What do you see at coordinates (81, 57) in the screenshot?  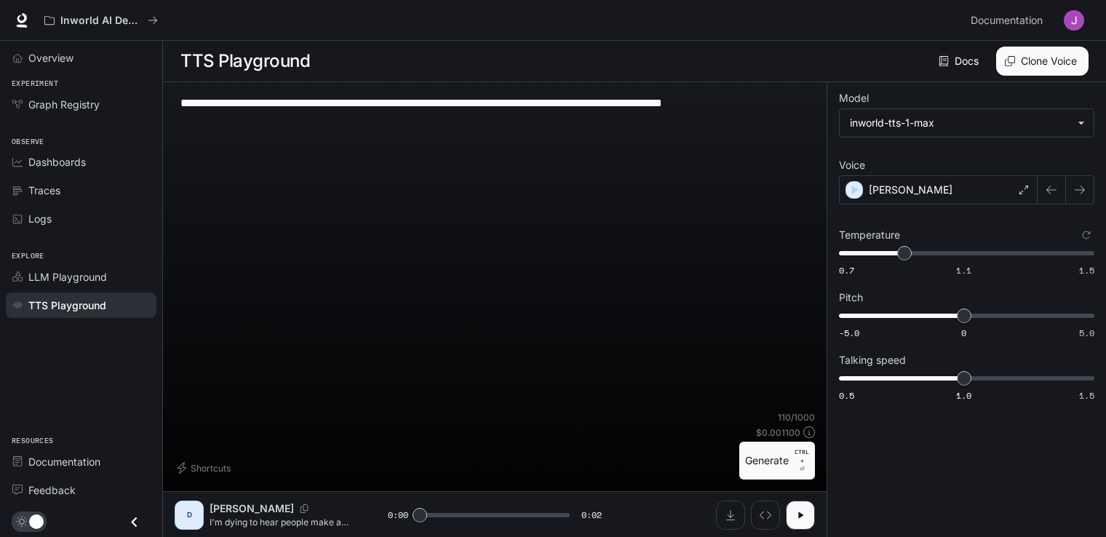 I see `a: Overview` at bounding box center [81, 57].